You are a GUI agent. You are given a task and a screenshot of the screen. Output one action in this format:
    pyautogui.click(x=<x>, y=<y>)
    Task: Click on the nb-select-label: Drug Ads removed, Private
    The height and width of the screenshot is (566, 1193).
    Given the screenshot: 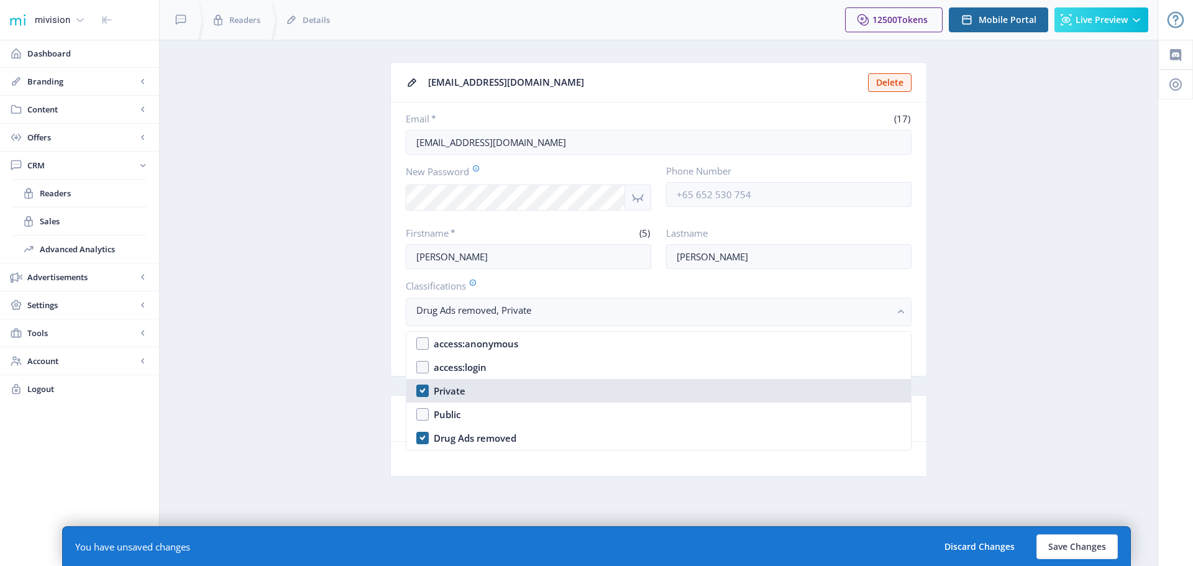 What is the action you would take?
    pyautogui.click(x=654, y=310)
    